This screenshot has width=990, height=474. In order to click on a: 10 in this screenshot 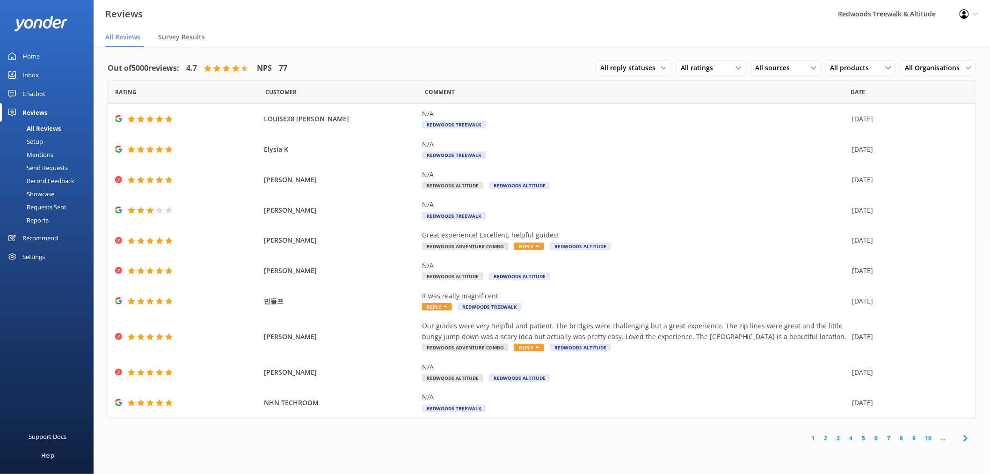, I will do `click(929, 438)`.